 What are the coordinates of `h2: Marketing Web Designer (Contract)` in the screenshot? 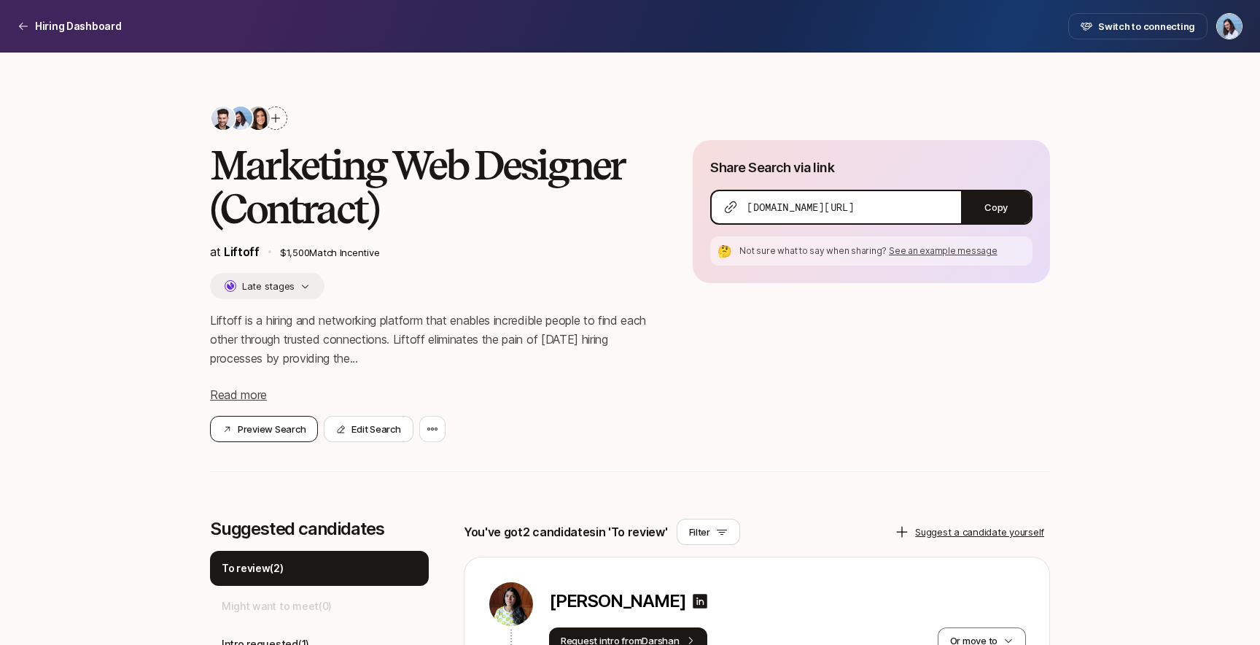 It's located at (428, 187).